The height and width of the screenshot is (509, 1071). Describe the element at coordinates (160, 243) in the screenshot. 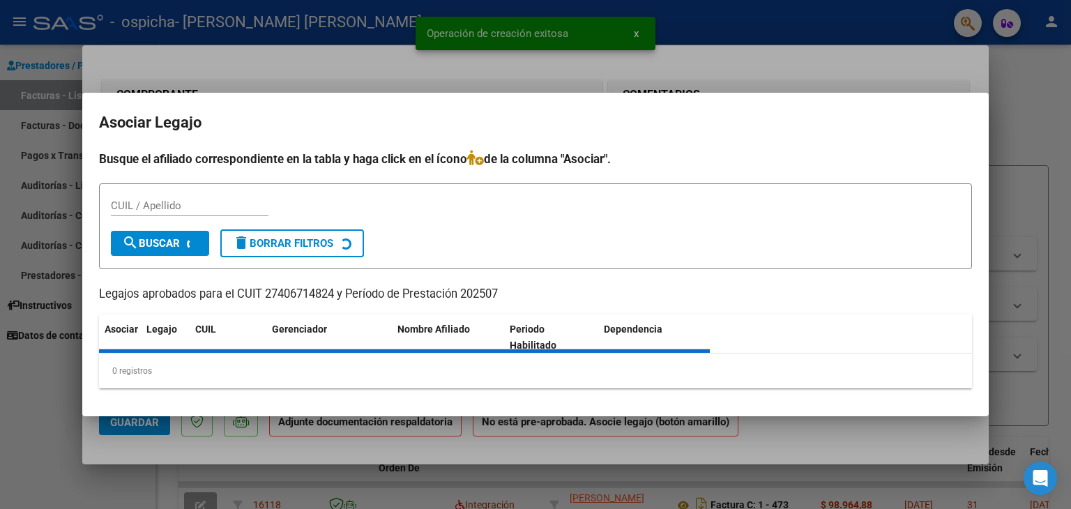

I see `button: Buscar` at that location.